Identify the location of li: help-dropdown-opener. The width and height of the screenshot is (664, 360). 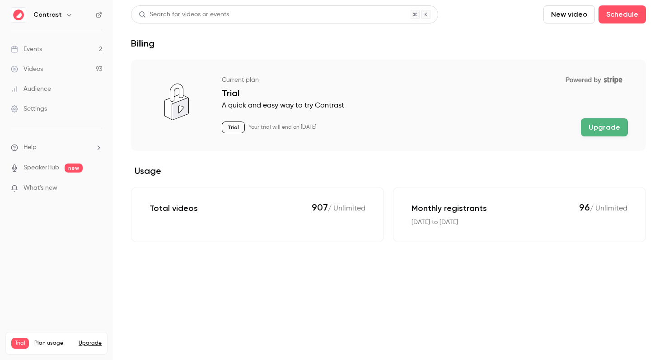
(56, 147).